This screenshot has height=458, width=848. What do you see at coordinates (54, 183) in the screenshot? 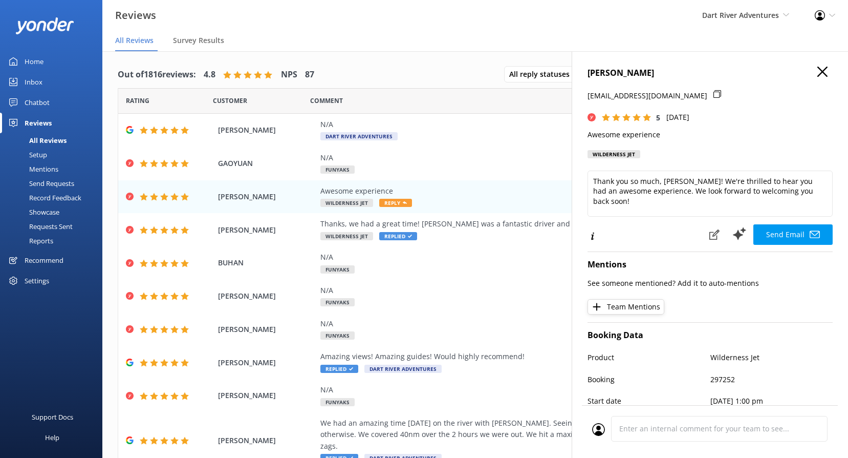
I see `a: Send Requests` at bounding box center [54, 183].